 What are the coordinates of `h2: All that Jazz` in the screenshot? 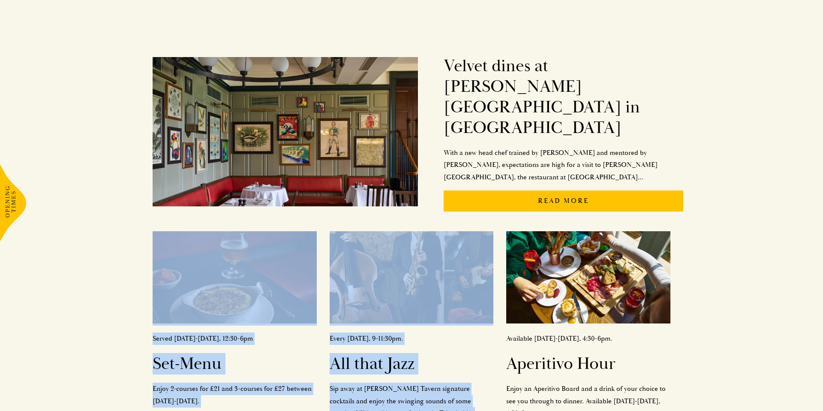 It's located at (412, 364).